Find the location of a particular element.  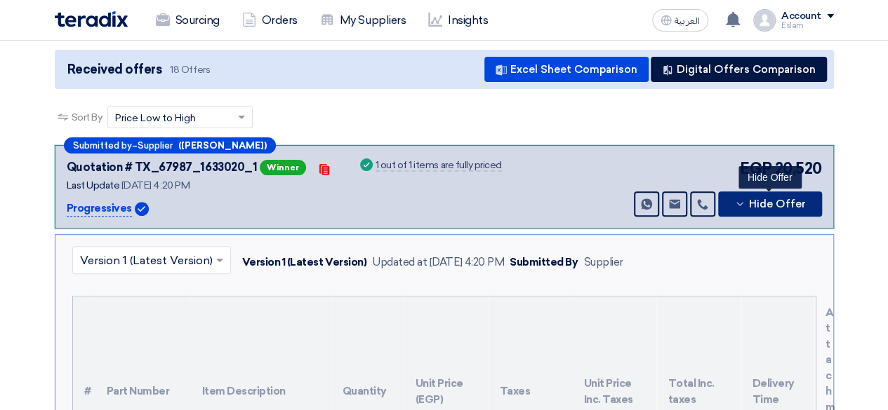

span: Price Low to High is located at coordinates (155, 118).